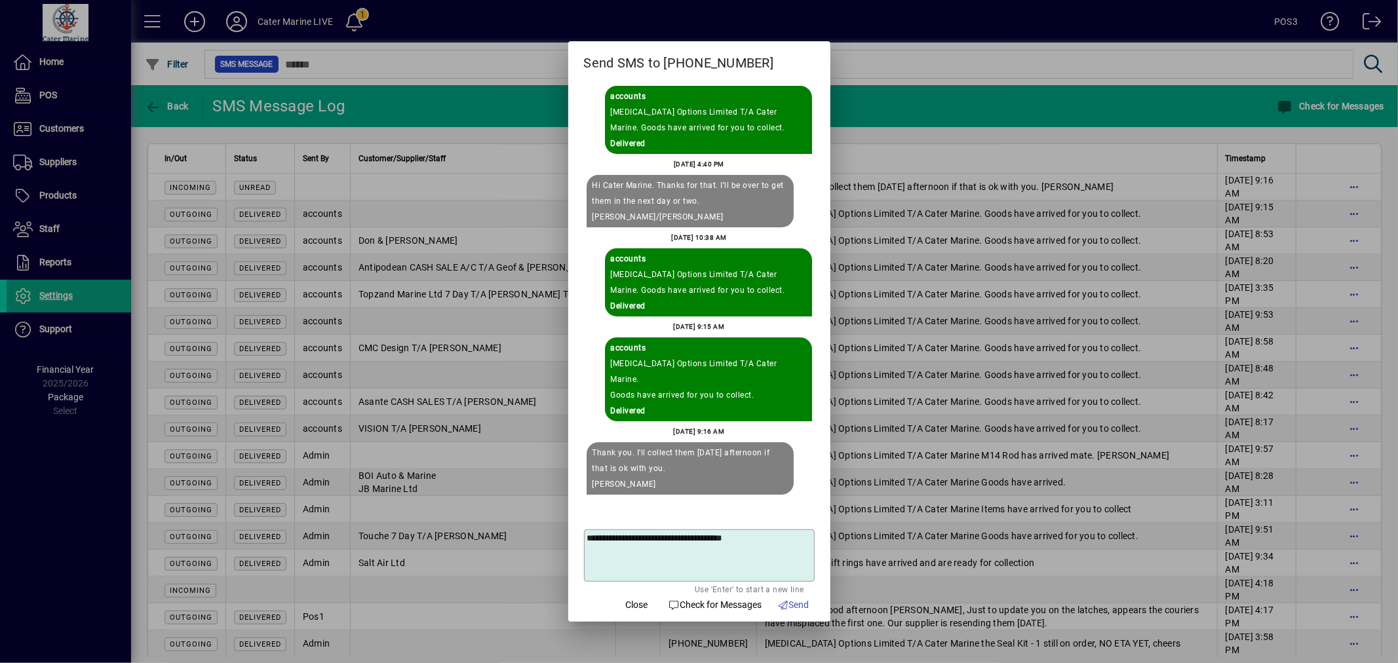 The width and height of the screenshot is (1398, 663). What do you see at coordinates (637, 605) in the screenshot?
I see `button: Close` at bounding box center [637, 605].